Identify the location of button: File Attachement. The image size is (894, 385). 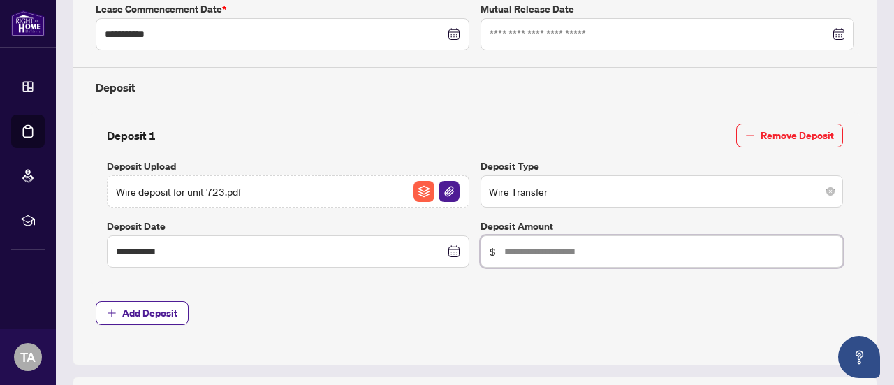
(449, 191).